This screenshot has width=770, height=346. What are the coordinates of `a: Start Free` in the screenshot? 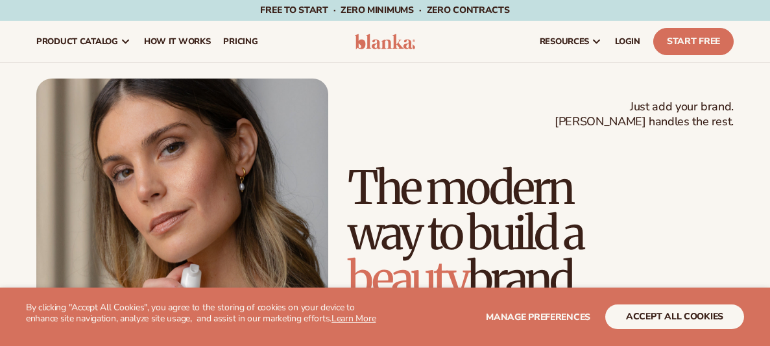 It's located at (694, 42).